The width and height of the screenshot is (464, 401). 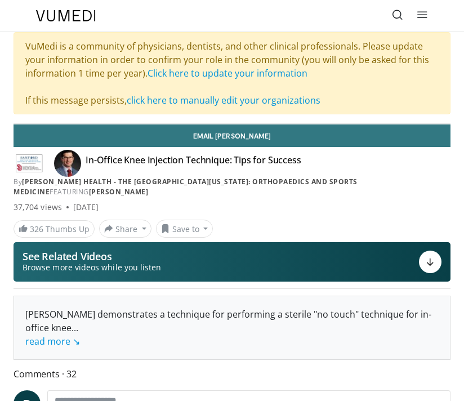 What do you see at coordinates (185, 228) in the screenshot?
I see `button: Save to` at bounding box center [185, 228].